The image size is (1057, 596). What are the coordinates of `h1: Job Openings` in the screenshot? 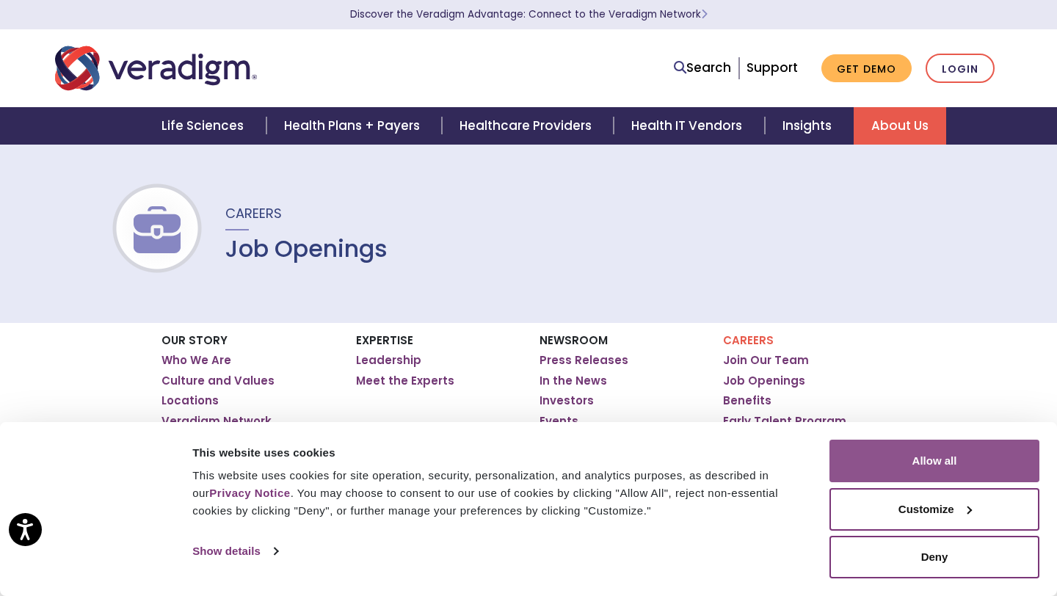 It's located at (306, 249).